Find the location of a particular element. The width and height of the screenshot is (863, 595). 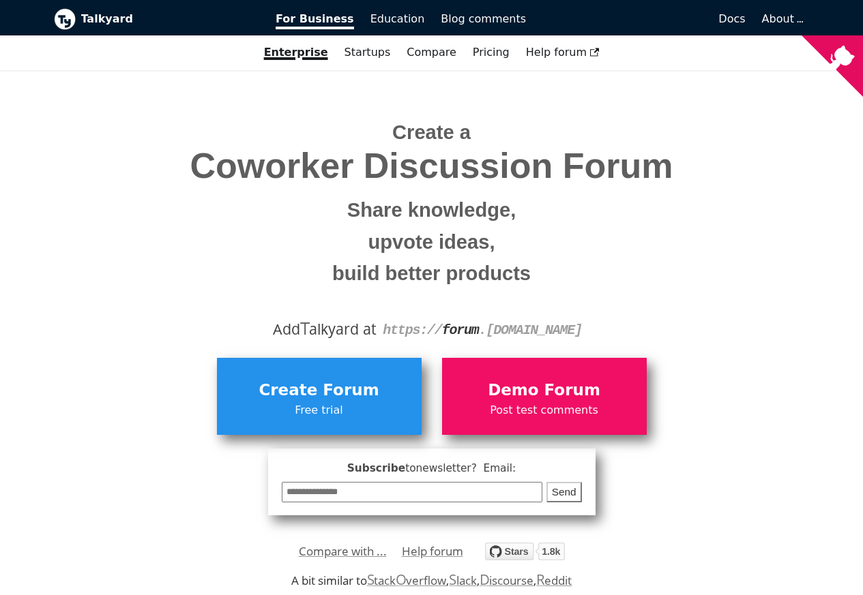

a: About is located at coordinates (782, 18).